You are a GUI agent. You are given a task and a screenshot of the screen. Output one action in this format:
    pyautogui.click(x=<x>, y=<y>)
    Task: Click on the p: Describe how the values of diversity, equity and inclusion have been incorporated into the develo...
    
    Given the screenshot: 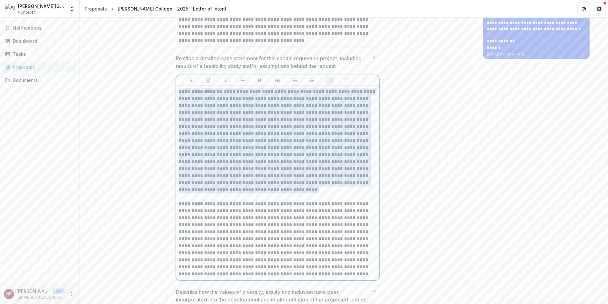 What is the action you would take?
    pyautogui.click(x=273, y=295)
    